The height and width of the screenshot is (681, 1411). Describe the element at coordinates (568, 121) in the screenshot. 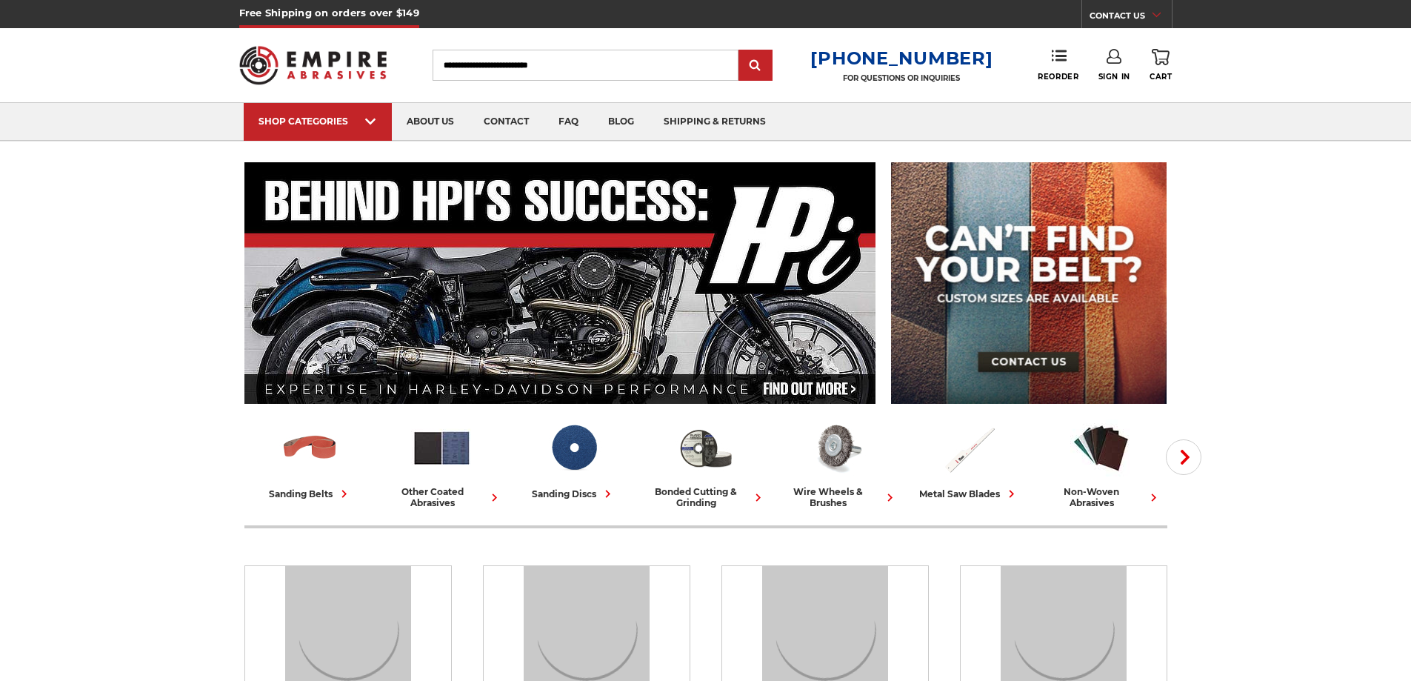

I see `a: faq` at that location.